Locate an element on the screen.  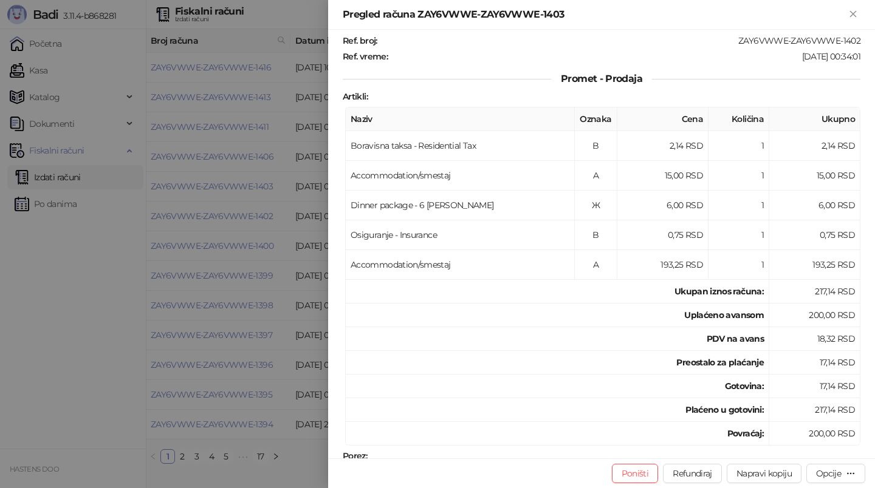
span: Napravi kopiju is located at coordinates (763, 474).